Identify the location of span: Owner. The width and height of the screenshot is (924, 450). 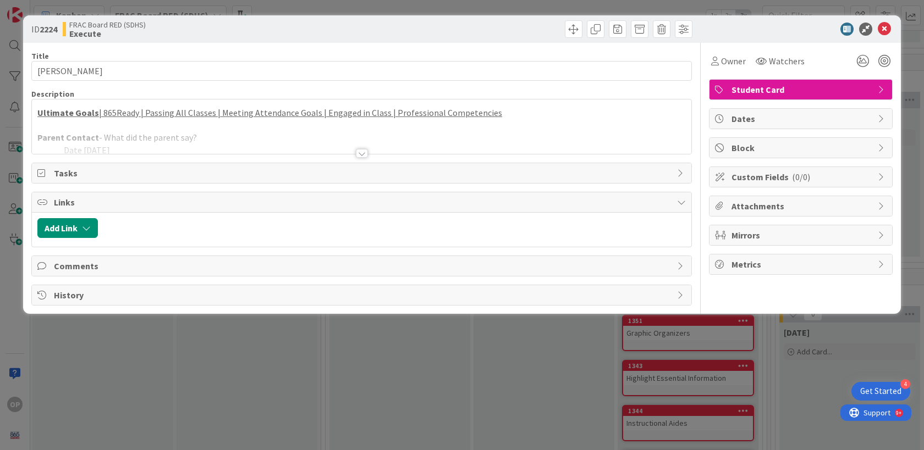
(733, 61).